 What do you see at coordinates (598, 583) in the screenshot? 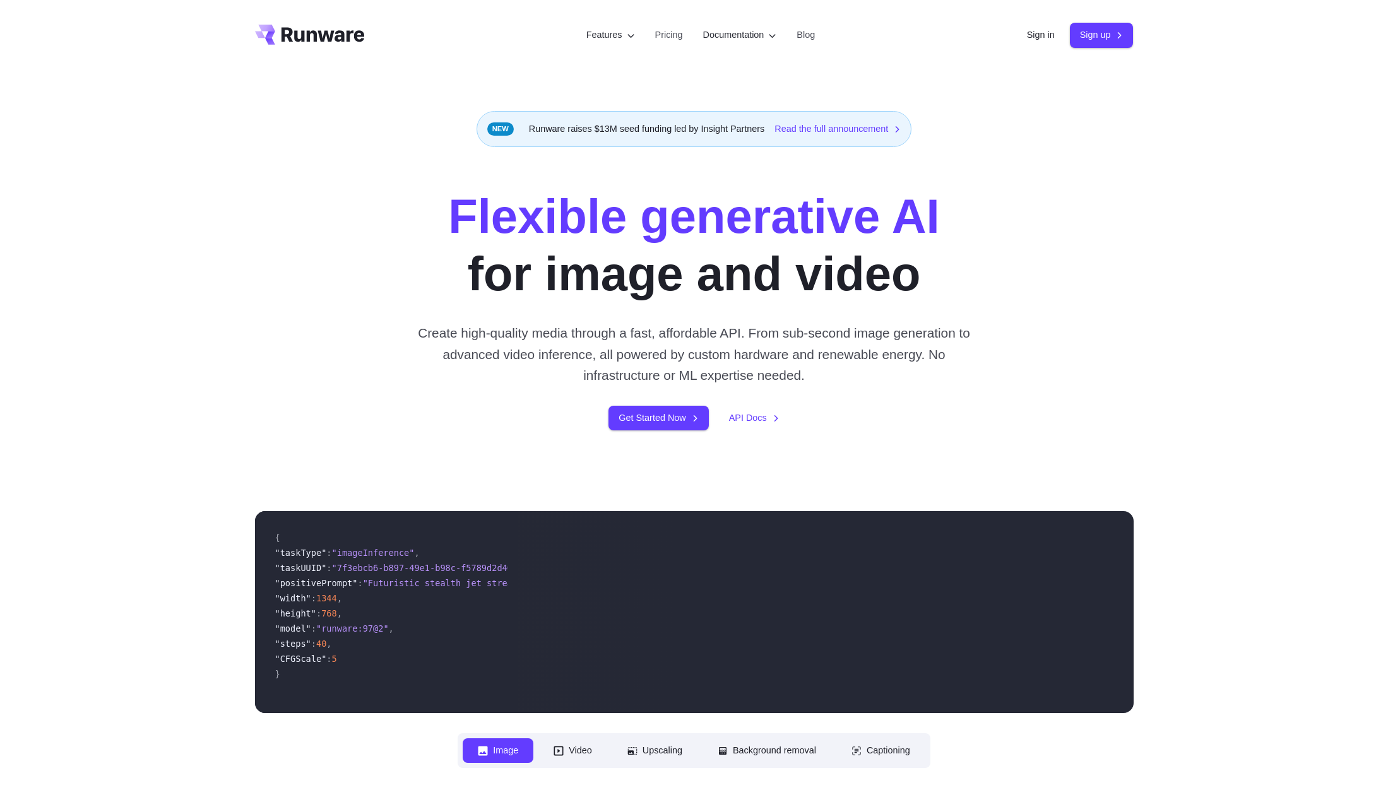
I see `span: "Futuristic stealth jet streaking through a neon-lit cityscape with glowing purple exhaust"` at bounding box center [598, 583].